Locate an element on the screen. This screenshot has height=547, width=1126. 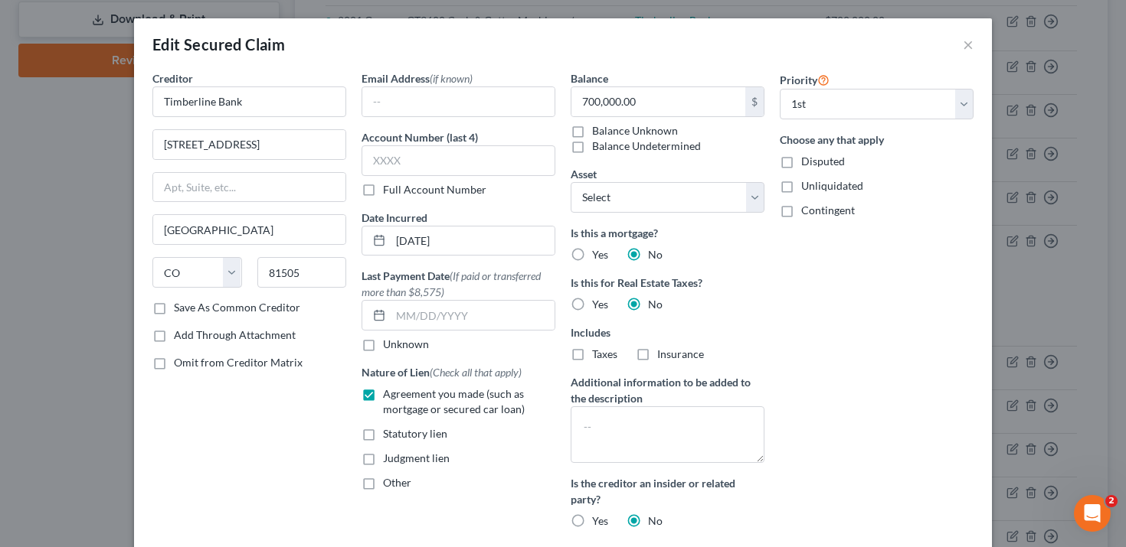
span: Contingent is located at coordinates (828, 210).